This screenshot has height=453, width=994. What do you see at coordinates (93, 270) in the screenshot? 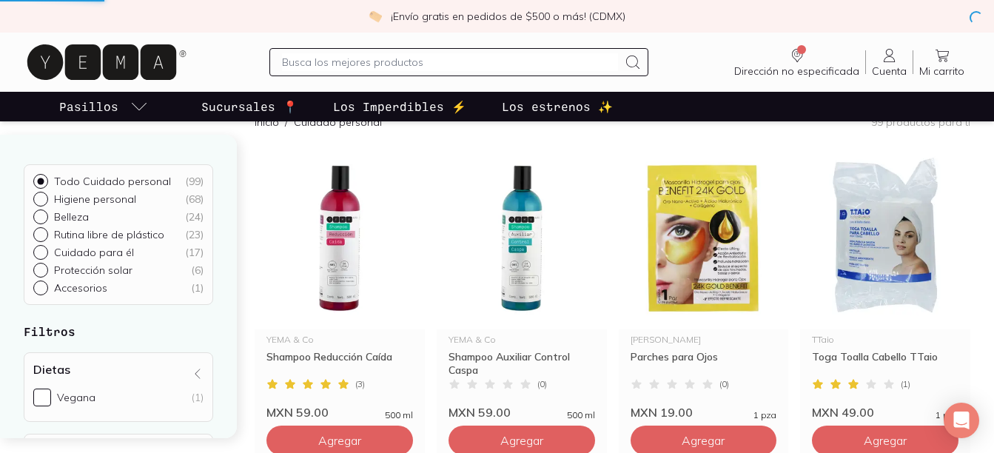
I see `p: Protección solar` at bounding box center [93, 270].